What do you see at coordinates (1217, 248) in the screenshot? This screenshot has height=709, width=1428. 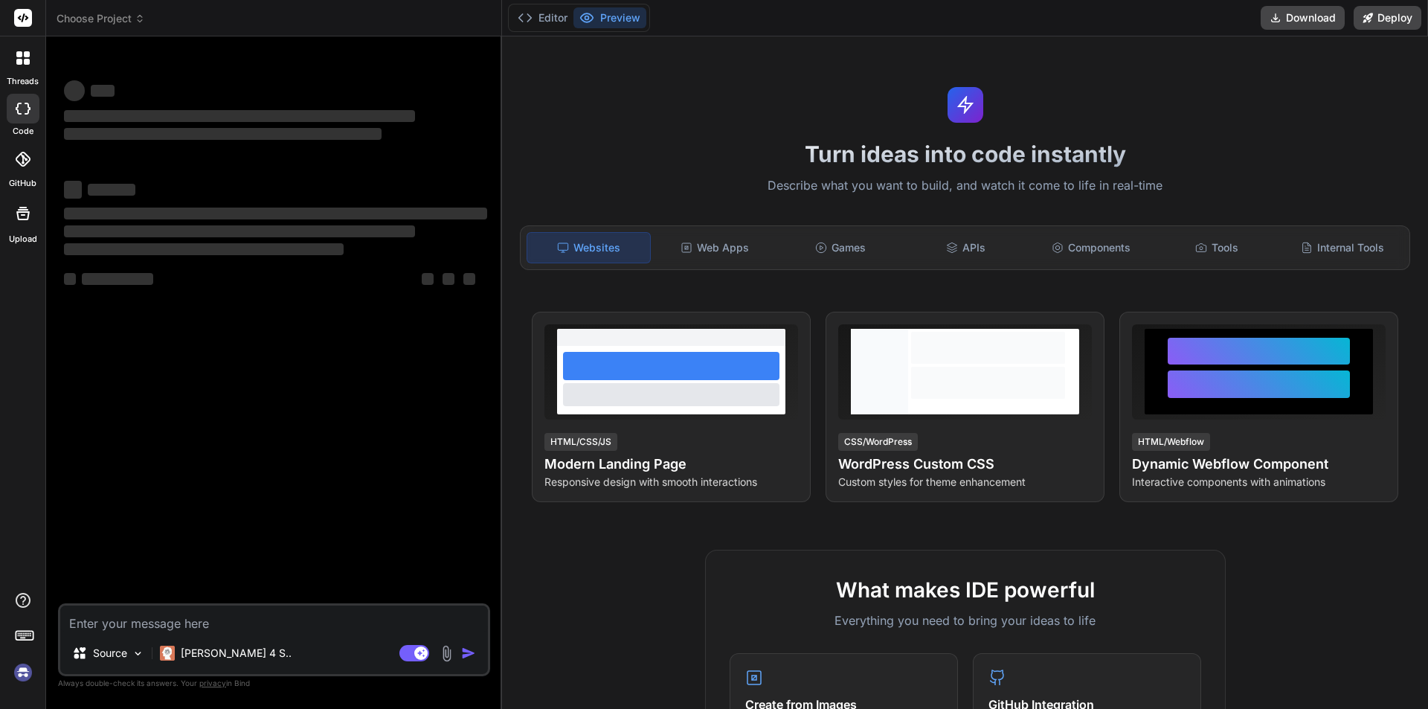 I see `div: Tools` at bounding box center [1217, 248].